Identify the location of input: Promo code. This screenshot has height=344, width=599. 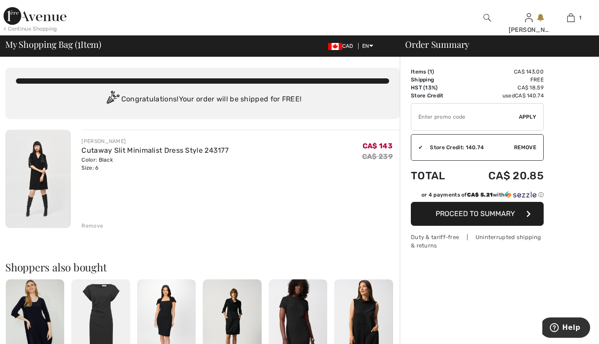
(465, 117).